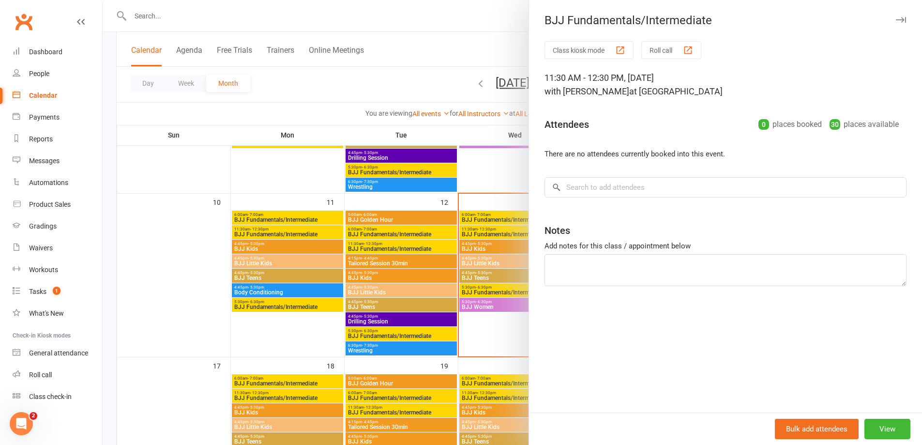 This screenshot has width=922, height=445. Describe the element at coordinates (57, 204) in the screenshot. I see `a: Product Sales` at that location.